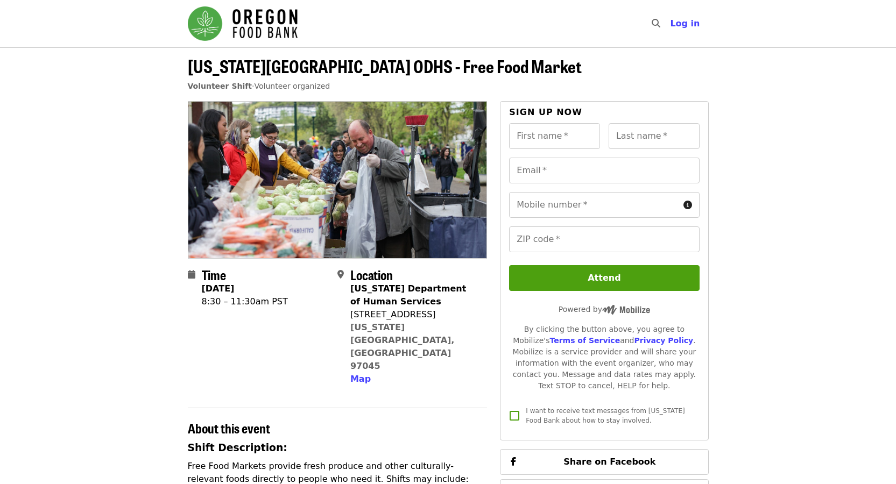  I want to click on a: Volunteer Shift, so click(220, 86).